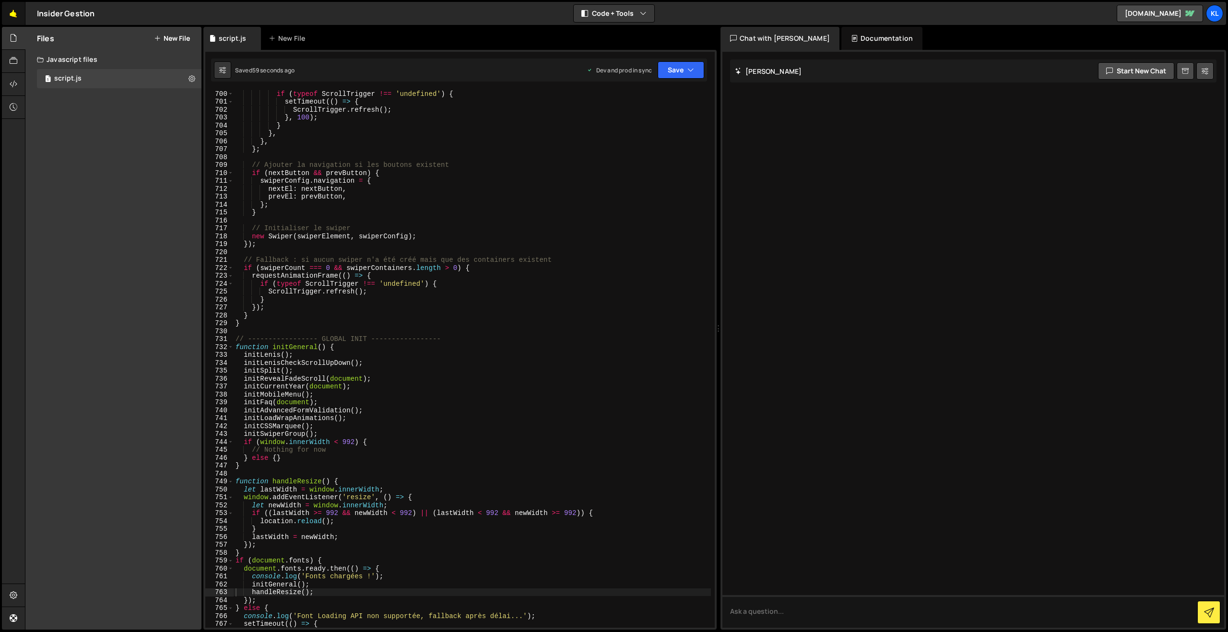  I want to click on div: 736, so click(219, 379).